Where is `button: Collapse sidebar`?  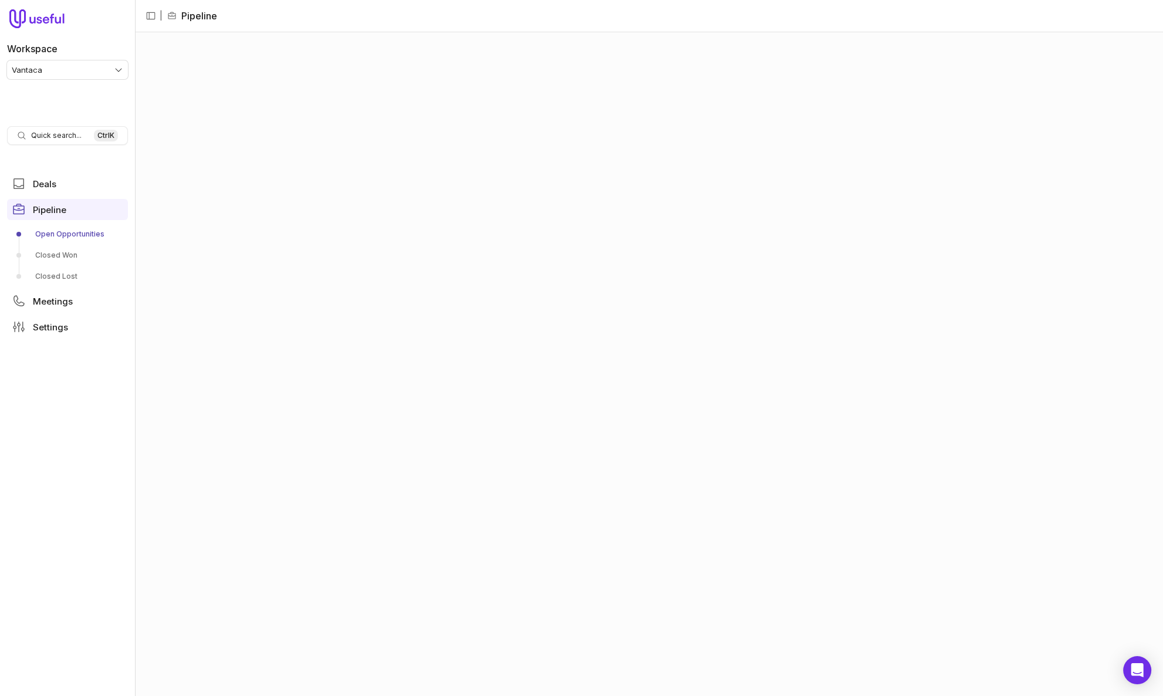
button: Collapse sidebar is located at coordinates (151, 16).